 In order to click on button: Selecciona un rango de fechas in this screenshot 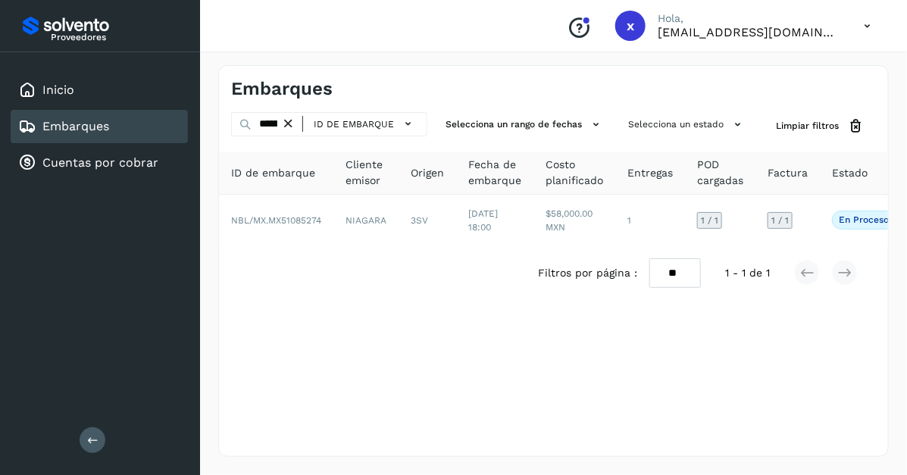, I will do `click(524, 124)`.